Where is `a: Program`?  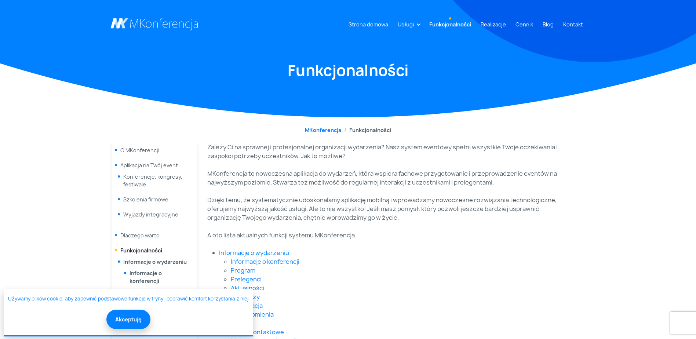
a: Program is located at coordinates (243, 270).